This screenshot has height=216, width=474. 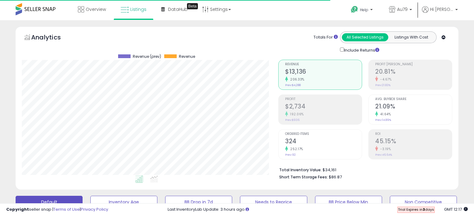 What do you see at coordinates (96, 9) in the screenshot?
I see `span: Overview` at bounding box center [96, 9].